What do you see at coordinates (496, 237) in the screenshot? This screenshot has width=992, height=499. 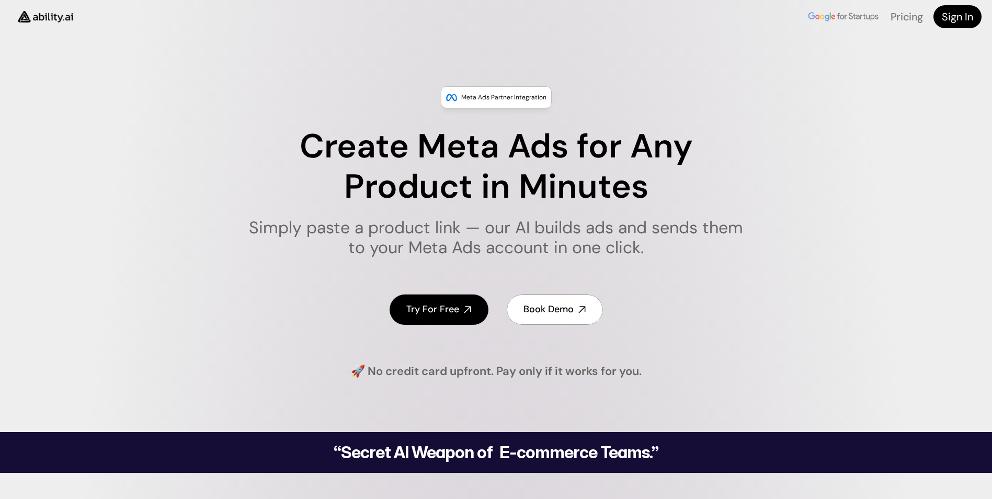 I see `h1: Simply paste a product link — our AI builds ads and sends them to your Meta Ads account in one cl...` at bounding box center [496, 237].